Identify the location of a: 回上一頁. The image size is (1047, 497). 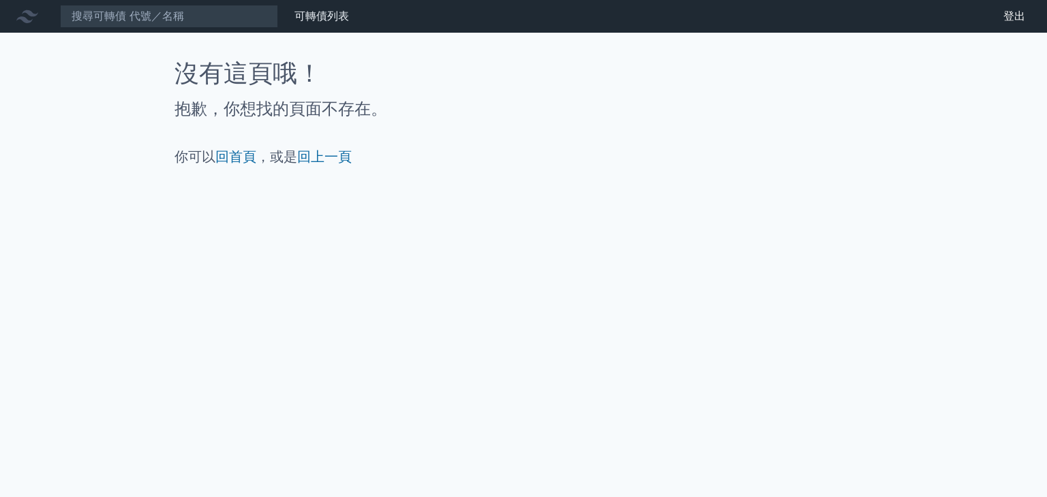
(324, 157).